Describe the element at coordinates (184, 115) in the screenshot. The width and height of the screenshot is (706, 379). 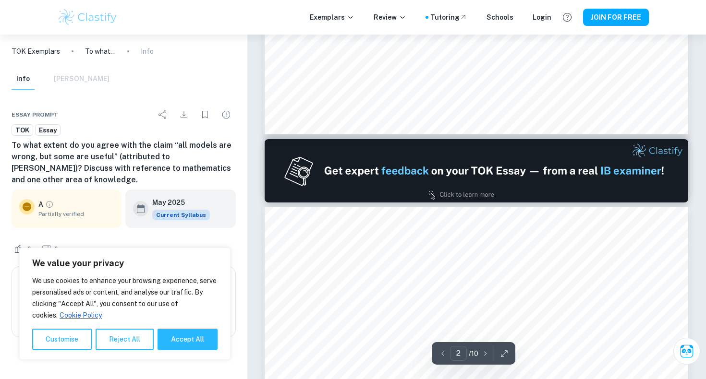
I see `div: Download` at that location.